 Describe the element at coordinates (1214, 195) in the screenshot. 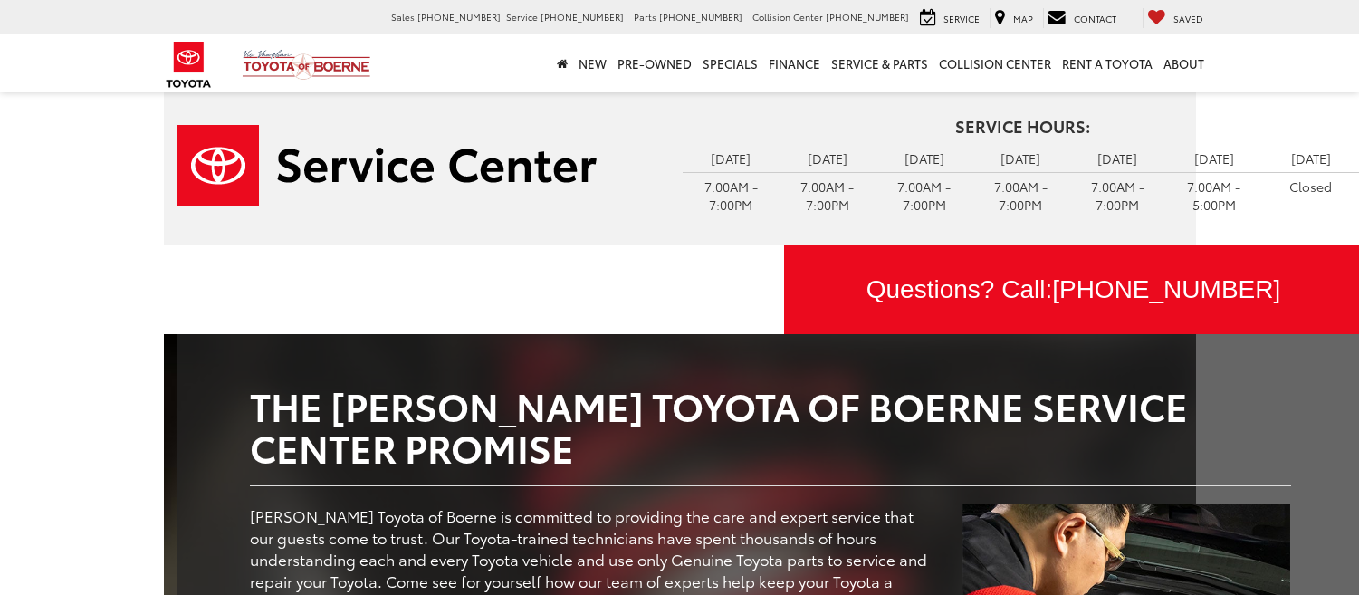

I see `td: 7:00AM - 5:00PM` at that location.